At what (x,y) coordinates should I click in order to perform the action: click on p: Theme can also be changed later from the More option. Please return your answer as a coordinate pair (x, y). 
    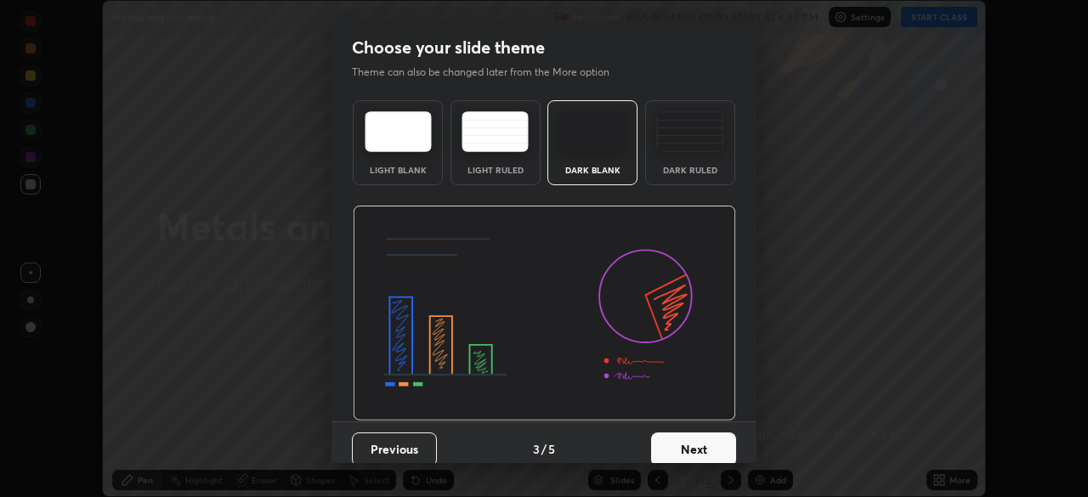
    Looking at the image, I should click on (490, 72).